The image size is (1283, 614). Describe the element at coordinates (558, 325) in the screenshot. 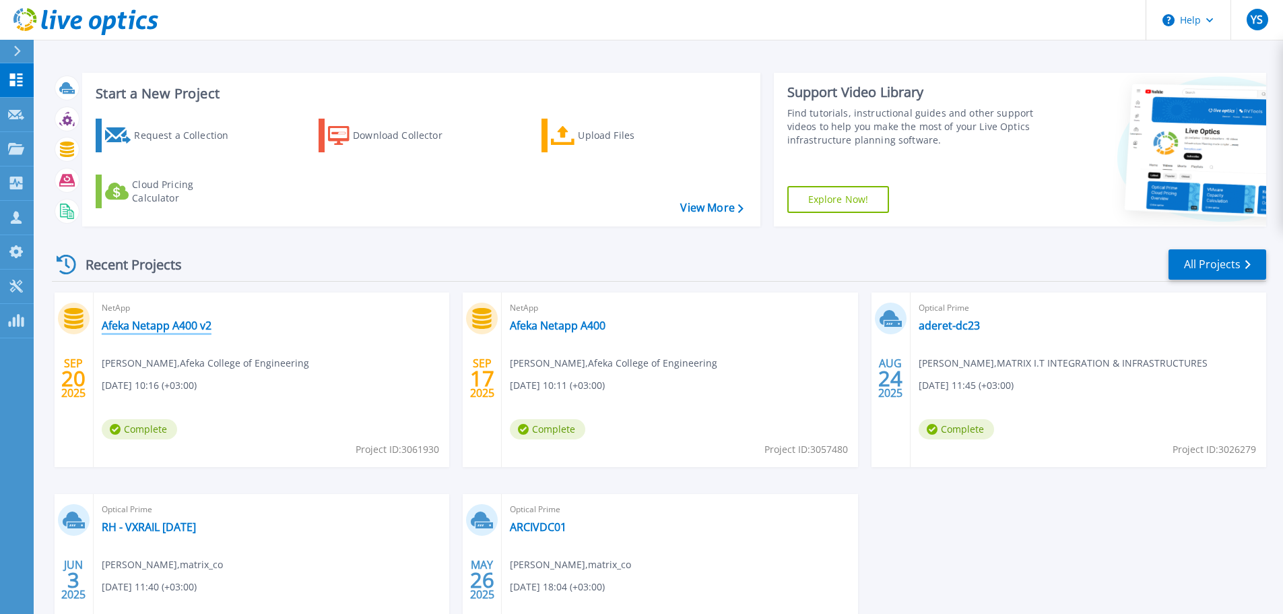

I see `a: Afeka Netapp A400` at that location.